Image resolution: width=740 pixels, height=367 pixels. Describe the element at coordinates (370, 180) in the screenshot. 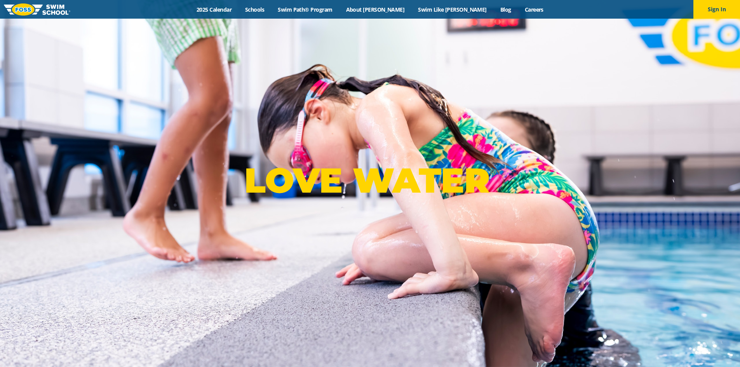

I see `p: LOVE WATER` at that location.